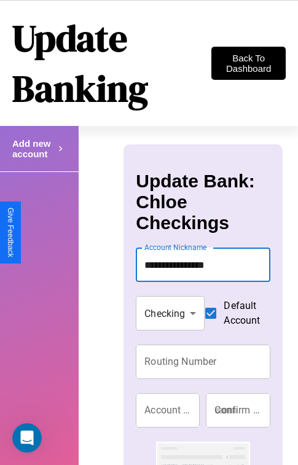 The width and height of the screenshot is (298, 465). Describe the element at coordinates (10, 232) in the screenshot. I see `div: Give Feedback` at that location.